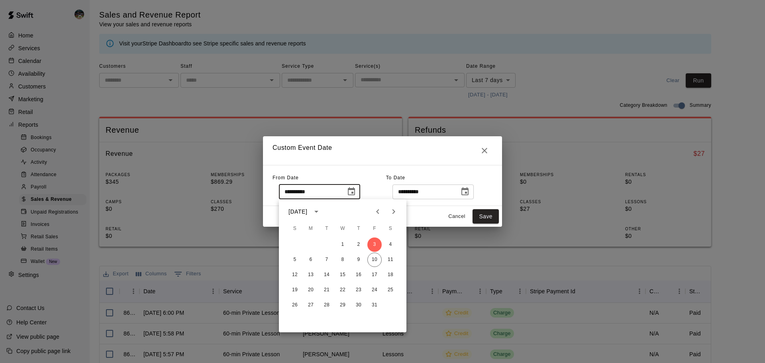  What do you see at coordinates (311, 229) in the screenshot?
I see `span: Monday` at bounding box center [311, 229].